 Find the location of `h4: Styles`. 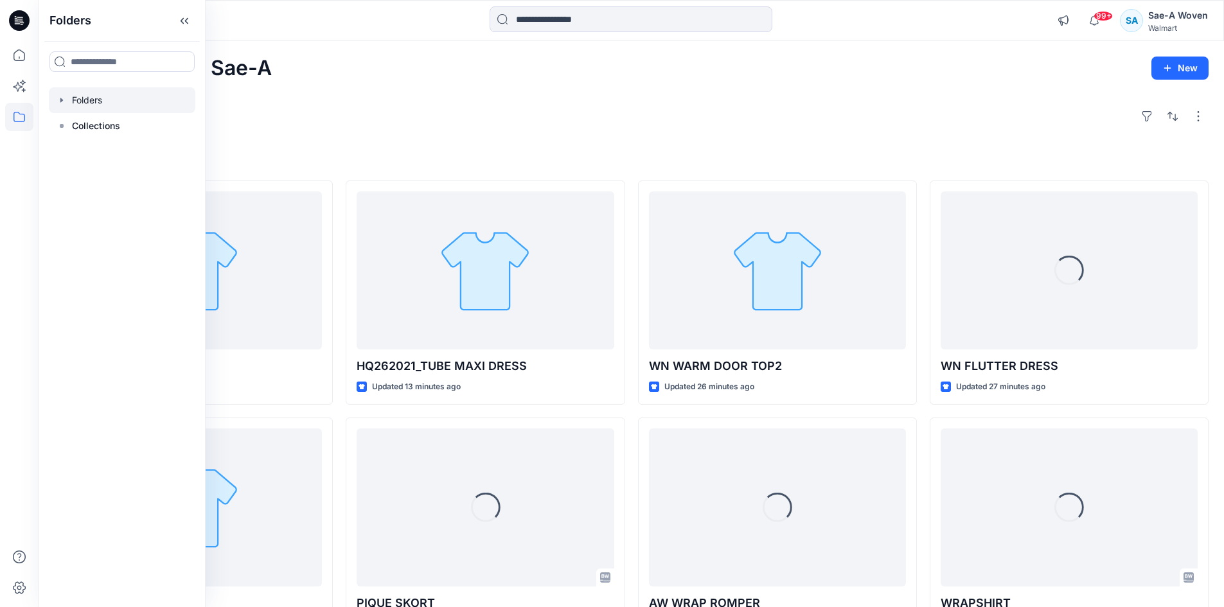

h4: Styles is located at coordinates (631, 160).